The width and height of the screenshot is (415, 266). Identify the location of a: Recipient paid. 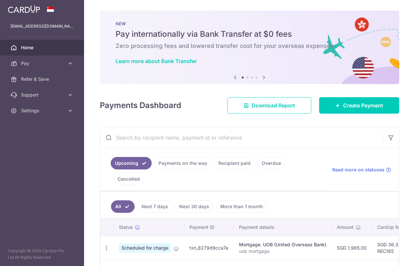
(234, 163).